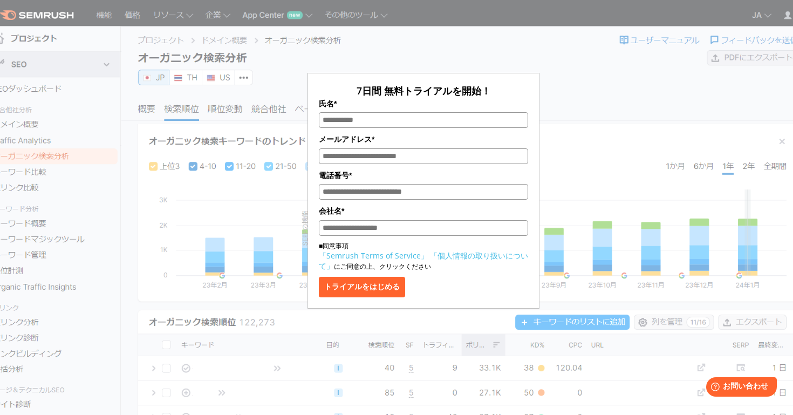 The width and height of the screenshot is (793, 415). I want to click on a: 「個人情報の取り扱いについて」, so click(423, 260).